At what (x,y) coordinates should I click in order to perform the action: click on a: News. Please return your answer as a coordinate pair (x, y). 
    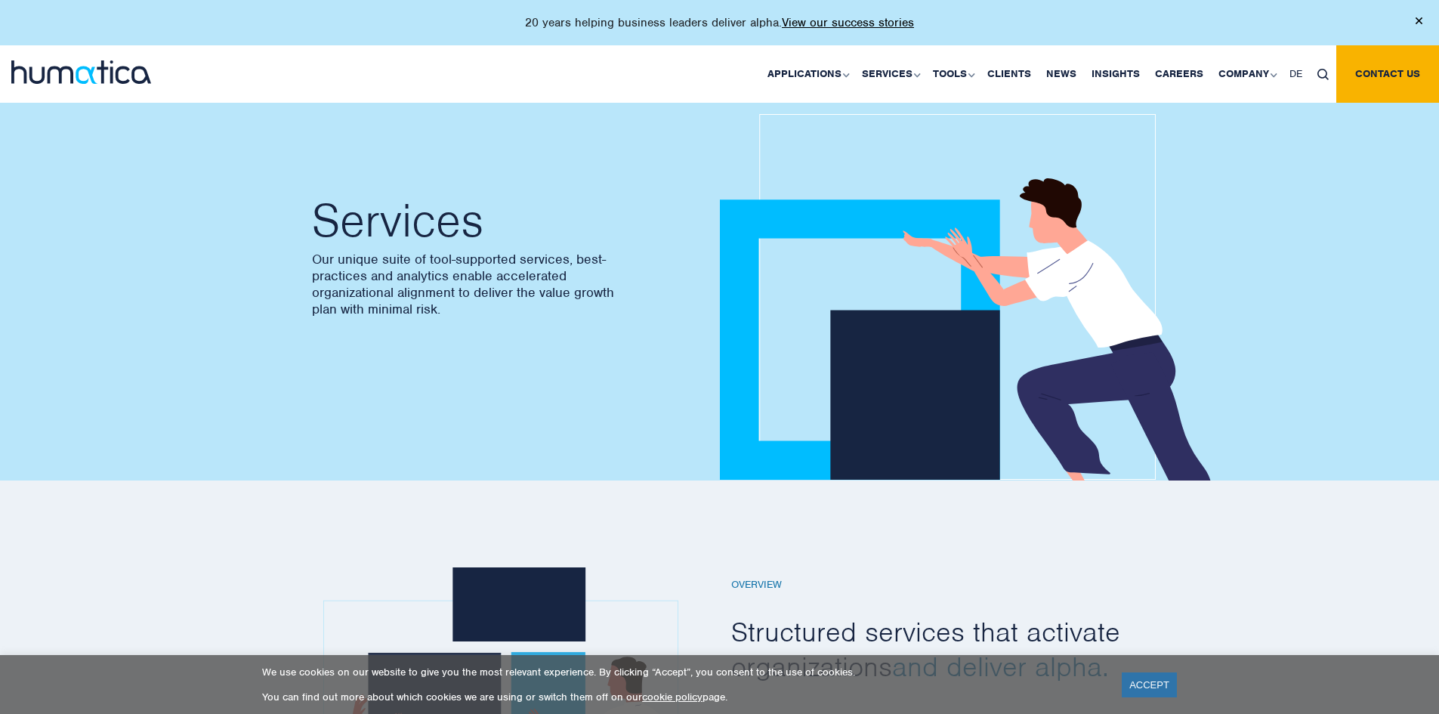
    Looking at the image, I should click on (1062, 74).